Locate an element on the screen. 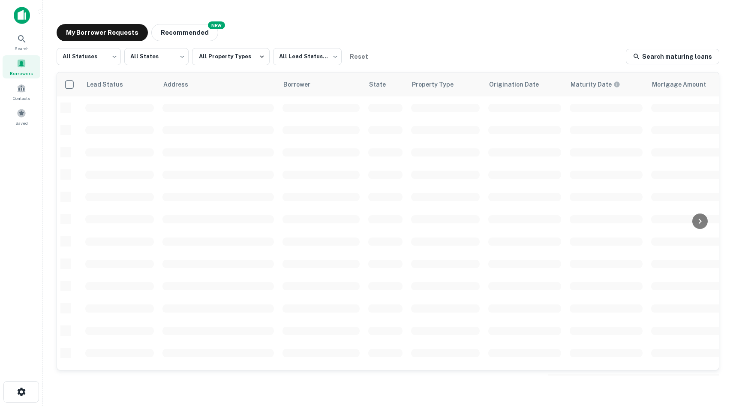 The image size is (733, 406). div: Maturity dates displayed may be estimated. Please contact the lender for the most accurate maturi... is located at coordinates (596, 84).